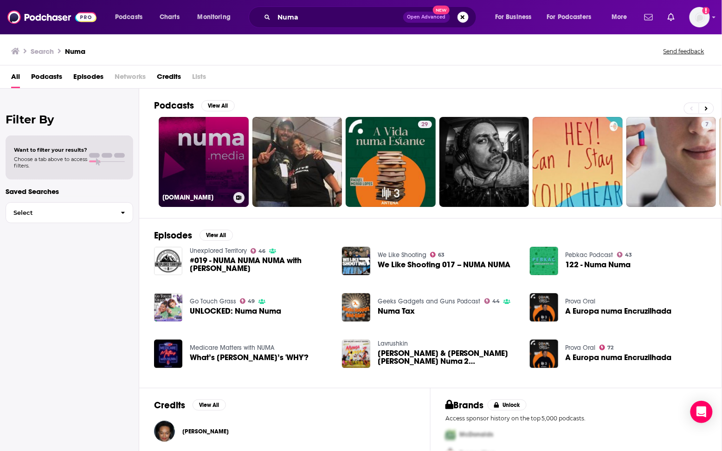 This screenshot has width=722, height=451. I want to click on a: Credits, so click(169, 78).